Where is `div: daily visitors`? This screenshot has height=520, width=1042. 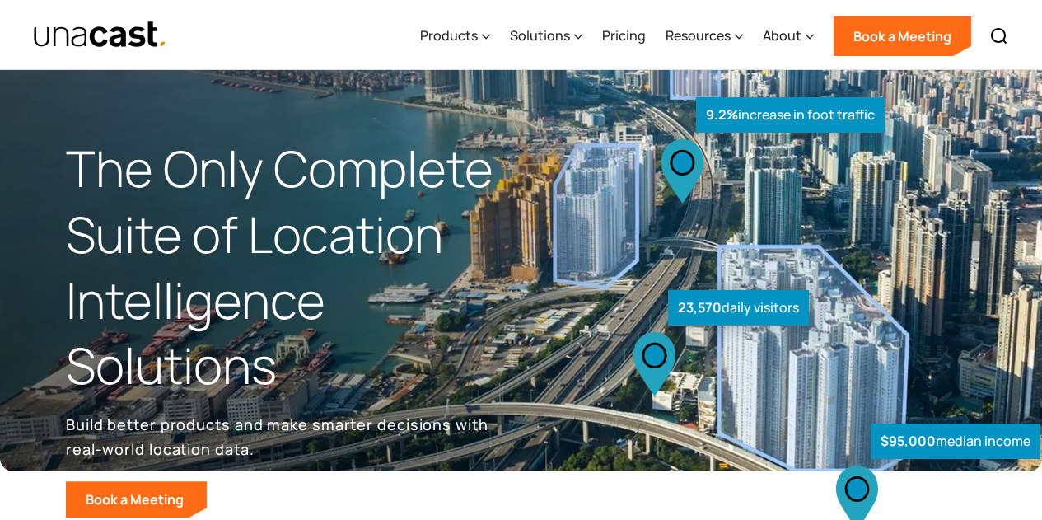 div: daily visitors is located at coordinates (738, 307).